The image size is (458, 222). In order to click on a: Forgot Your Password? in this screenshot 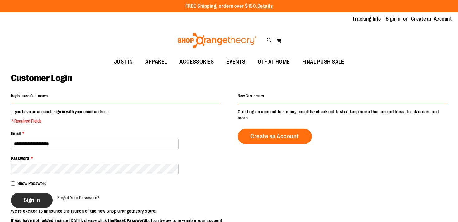, I will do `click(78, 198)`.